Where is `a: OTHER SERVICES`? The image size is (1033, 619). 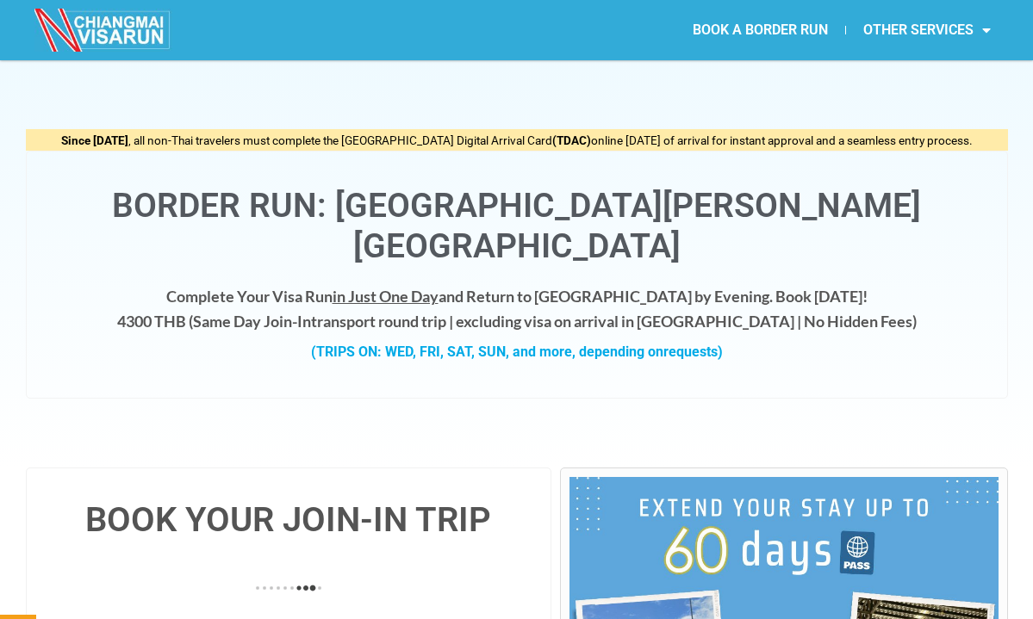
a: OTHER SERVICES is located at coordinates (927, 30).